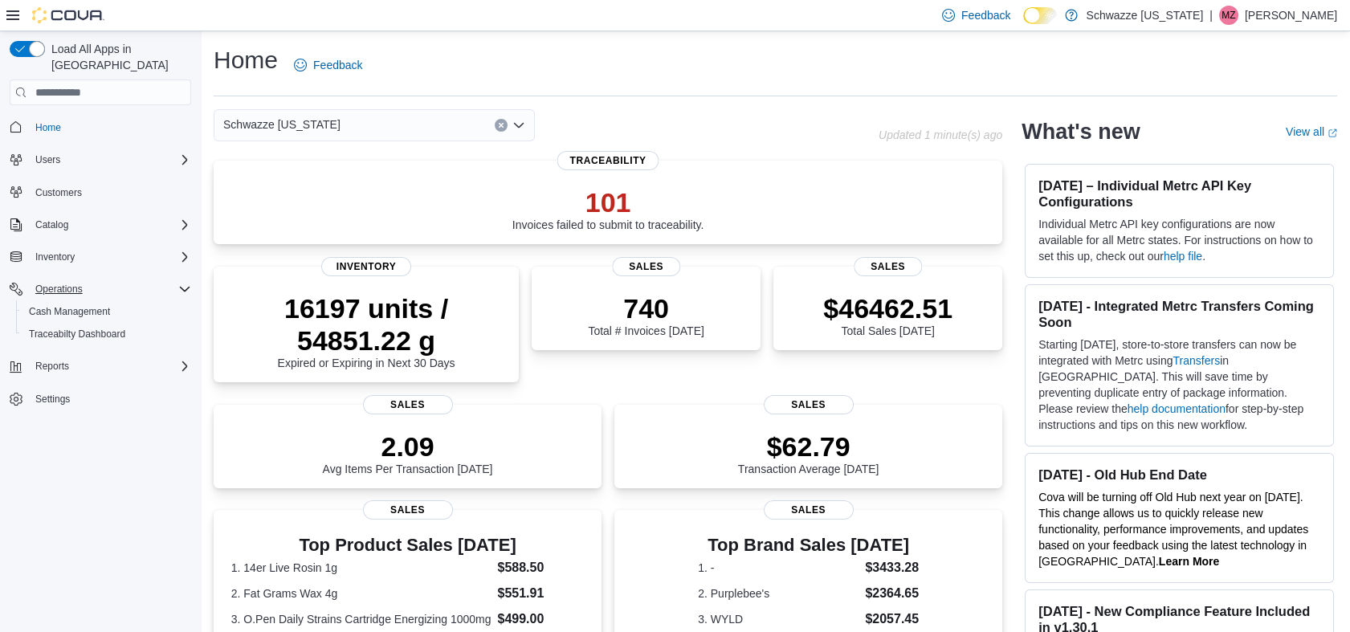  What do you see at coordinates (77, 334) in the screenshot?
I see `a: Traceabilty Dashboard` at bounding box center [77, 334].